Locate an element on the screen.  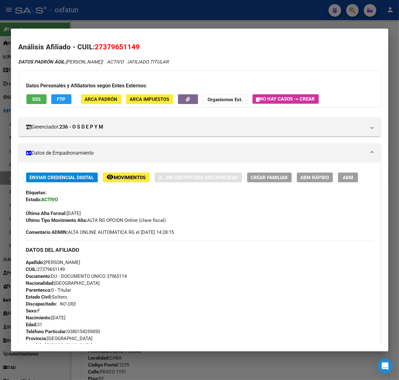
span: SSS is located at coordinates (36, 99).